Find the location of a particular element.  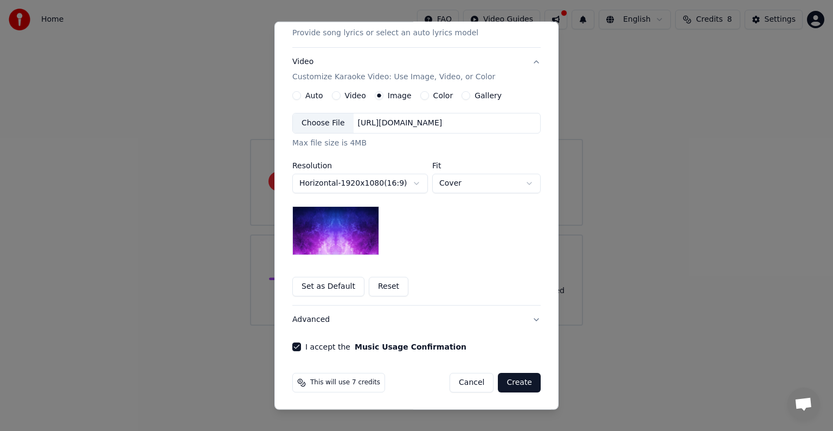

button: Create is located at coordinates (519, 382).